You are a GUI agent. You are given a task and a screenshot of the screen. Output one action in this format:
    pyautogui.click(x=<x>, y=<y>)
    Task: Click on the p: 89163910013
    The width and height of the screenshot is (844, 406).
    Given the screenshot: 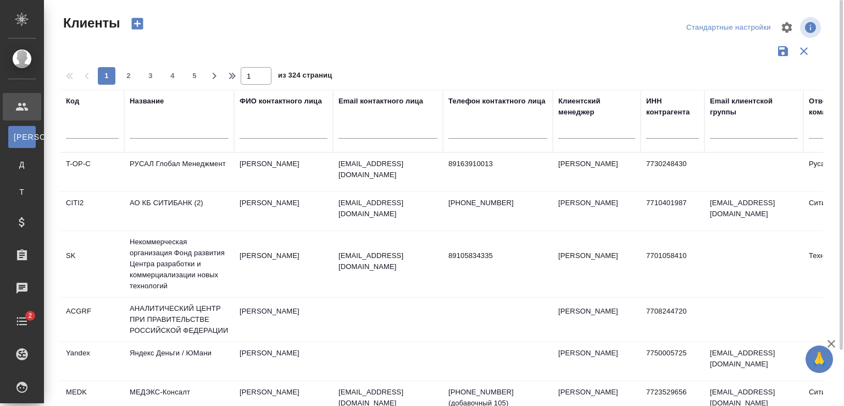 What is the action you would take?
    pyautogui.click(x=498, y=164)
    